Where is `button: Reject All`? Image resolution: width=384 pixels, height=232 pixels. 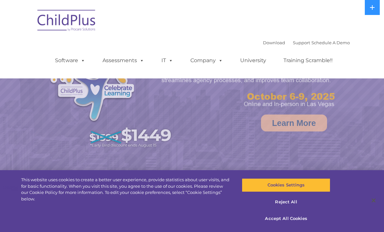 button: Reject All is located at coordinates (286, 202).